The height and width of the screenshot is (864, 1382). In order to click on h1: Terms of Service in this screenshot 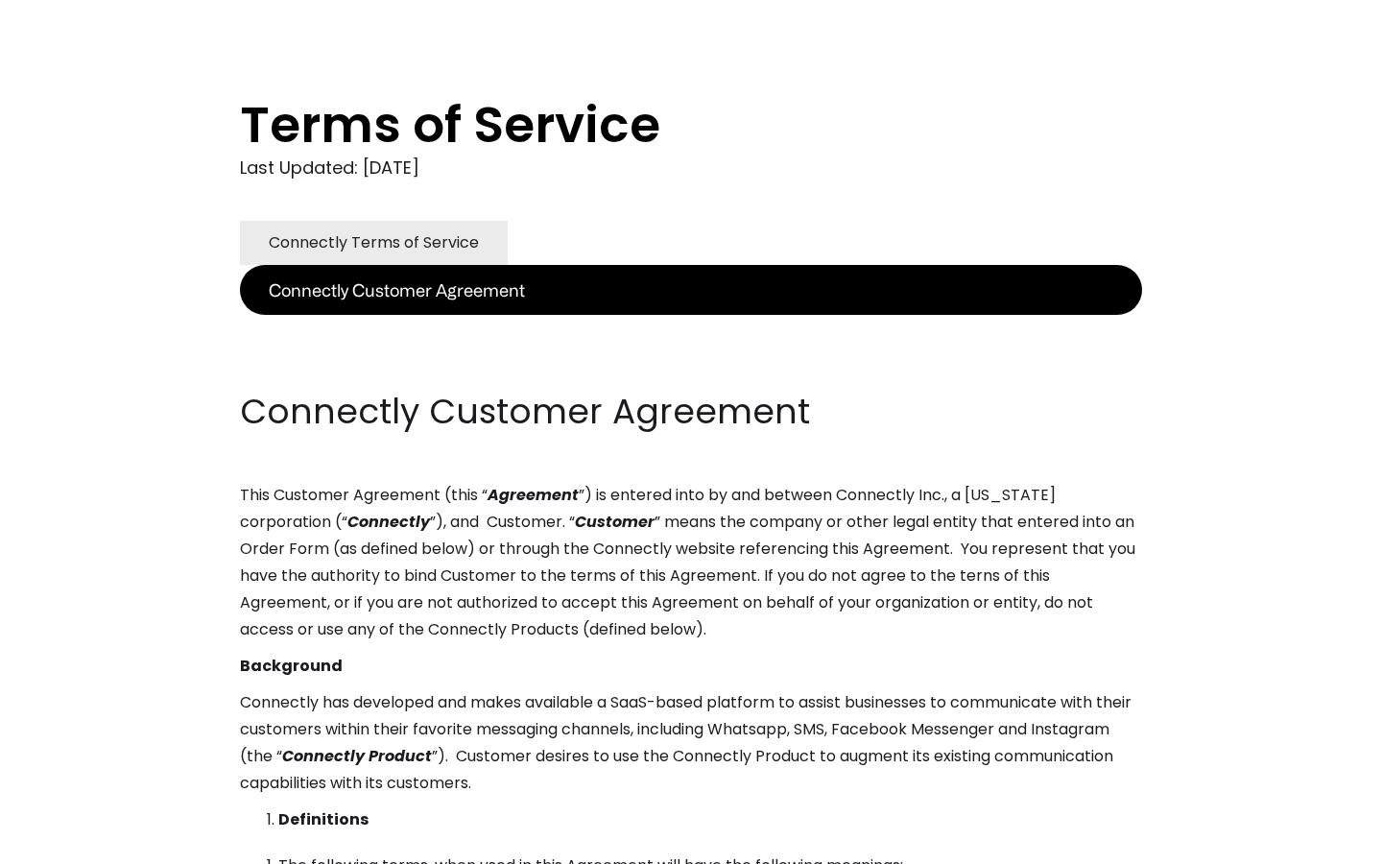, I will do `click(653, 125)`.